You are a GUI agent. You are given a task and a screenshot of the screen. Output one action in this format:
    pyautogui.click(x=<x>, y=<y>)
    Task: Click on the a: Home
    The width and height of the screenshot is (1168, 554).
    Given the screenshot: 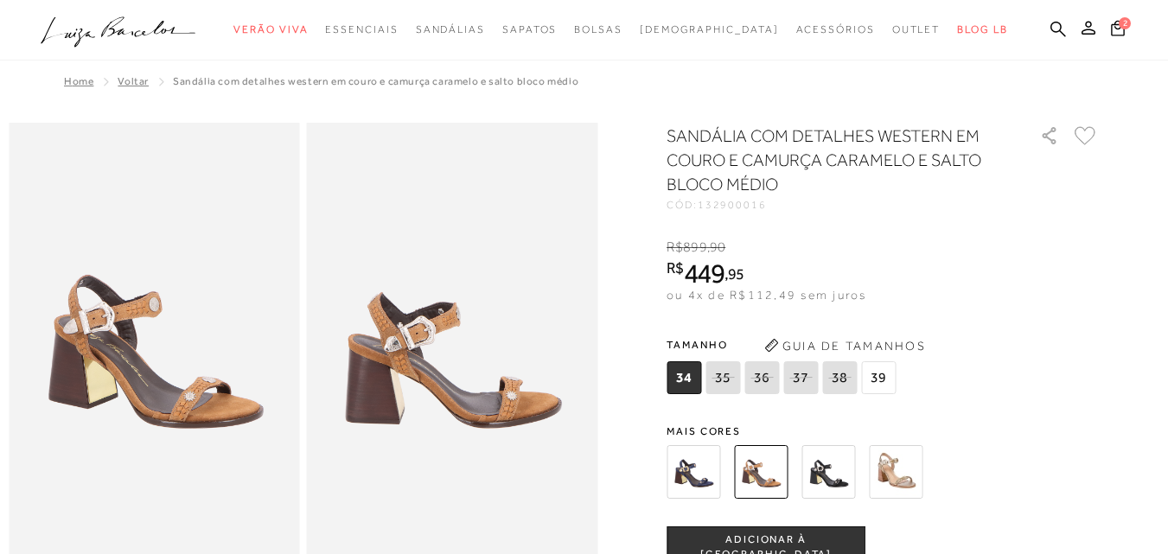 What is the action you would take?
    pyautogui.click(x=79, y=81)
    